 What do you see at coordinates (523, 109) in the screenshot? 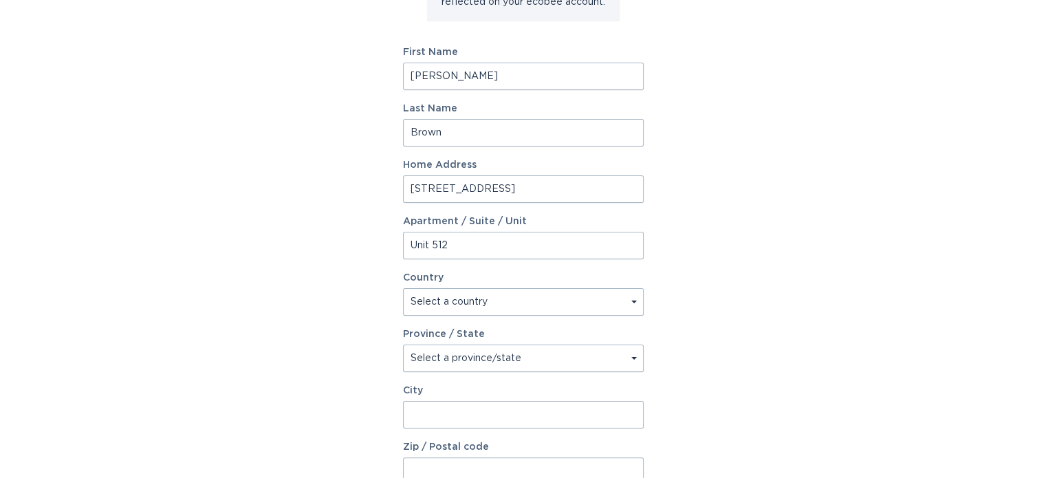
I see `label: Last Name` at bounding box center [523, 109].